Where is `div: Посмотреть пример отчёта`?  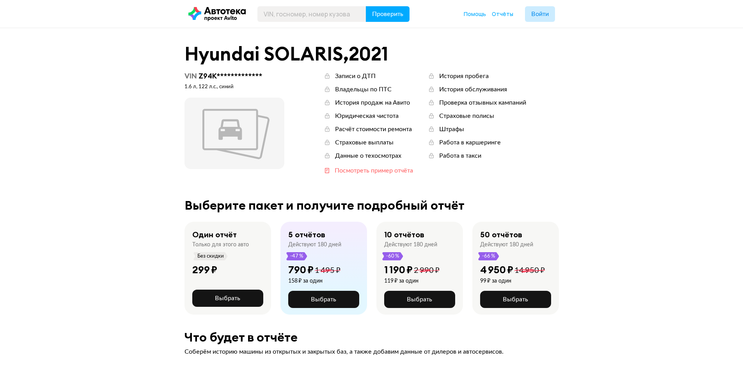
div: Посмотреть пример отчёта is located at coordinates (373, 170).